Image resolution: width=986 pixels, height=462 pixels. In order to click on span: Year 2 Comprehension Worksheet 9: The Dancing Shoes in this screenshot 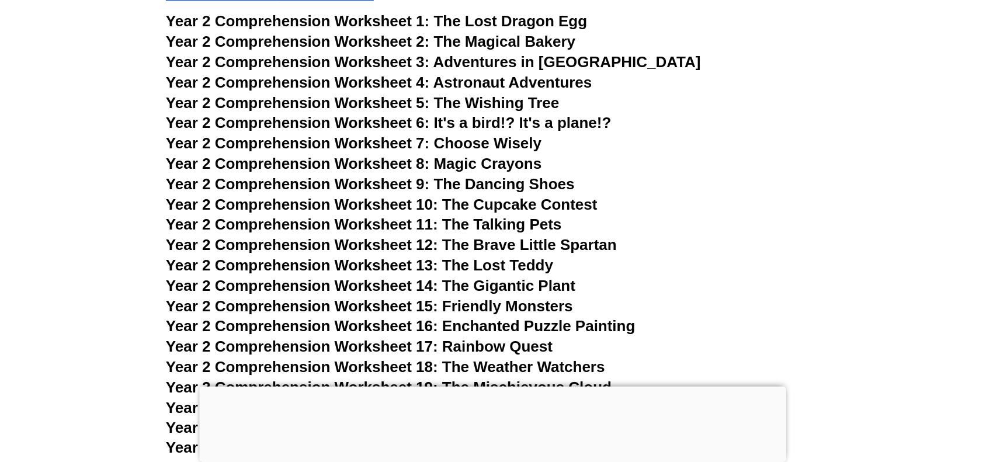, I will do `click(370, 184)`.